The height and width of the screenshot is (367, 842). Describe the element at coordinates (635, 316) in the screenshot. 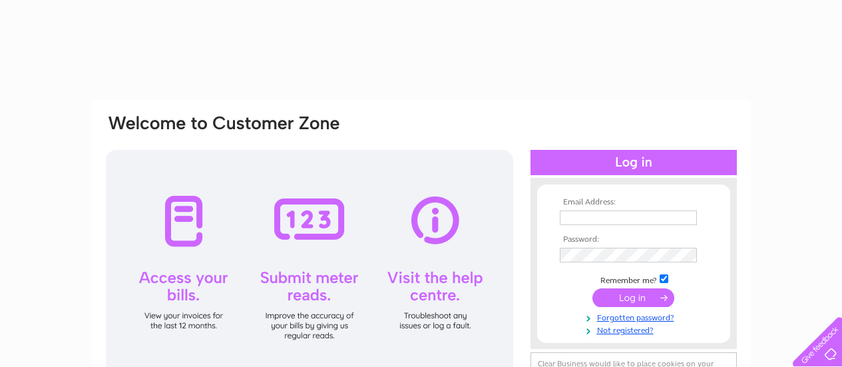

I see `a: Forgotten password?` at that location.